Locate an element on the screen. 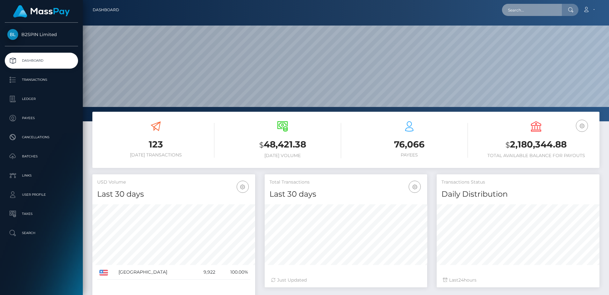 This screenshot has height=295, width=609. a: Payees is located at coordinates (41, 118).